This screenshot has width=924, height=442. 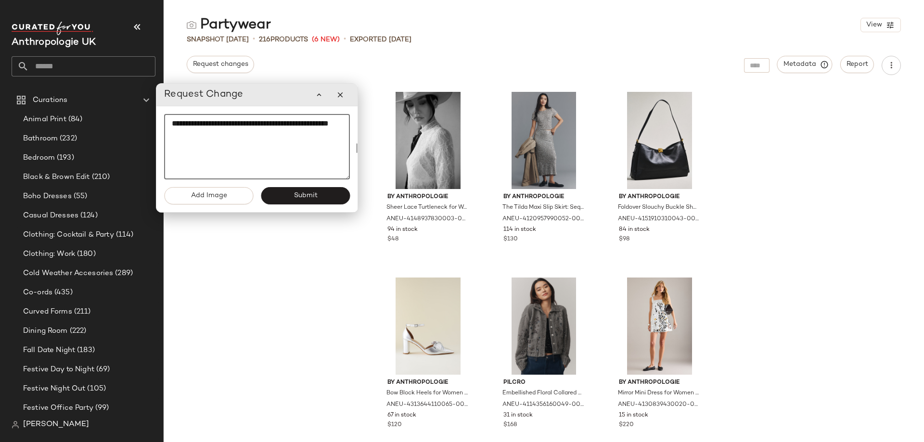 What do you see at coordinates (428, 140) in the screenshot?
I see `img: 4148937830003_011_b14` at bounding box center [428, 140].